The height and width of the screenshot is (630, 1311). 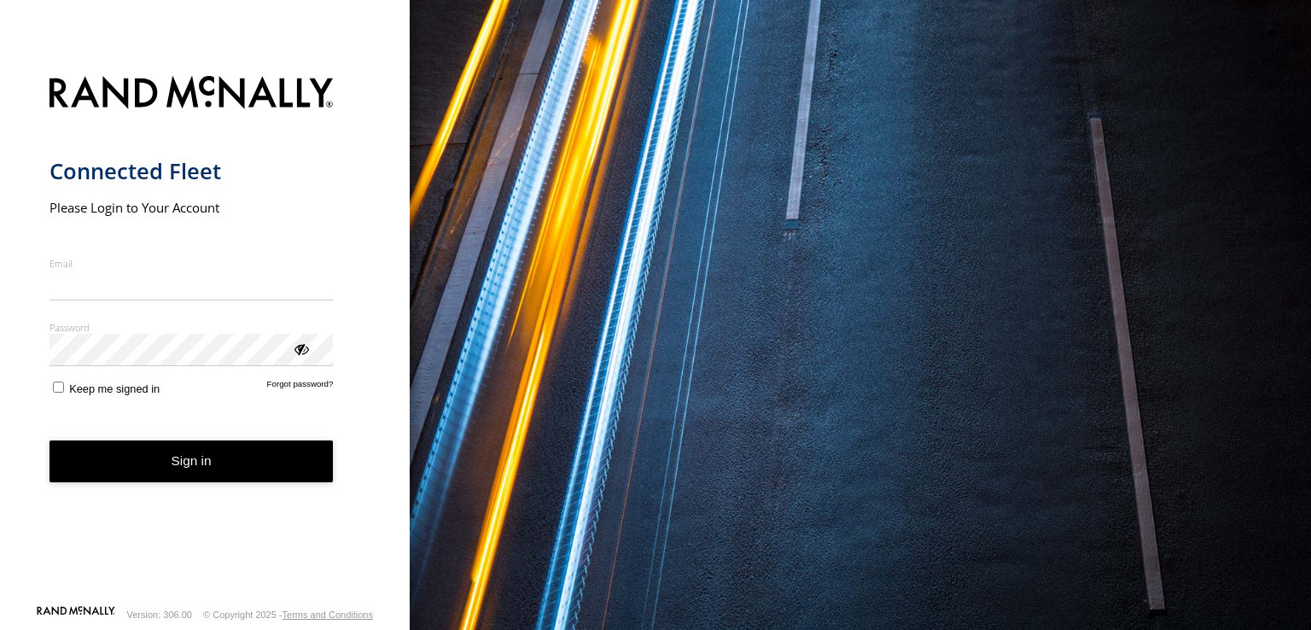 What do you see at coordinates (301, 387) in the screenshot?
I see `a: Forgot password?` at bounding box center [301, 387].